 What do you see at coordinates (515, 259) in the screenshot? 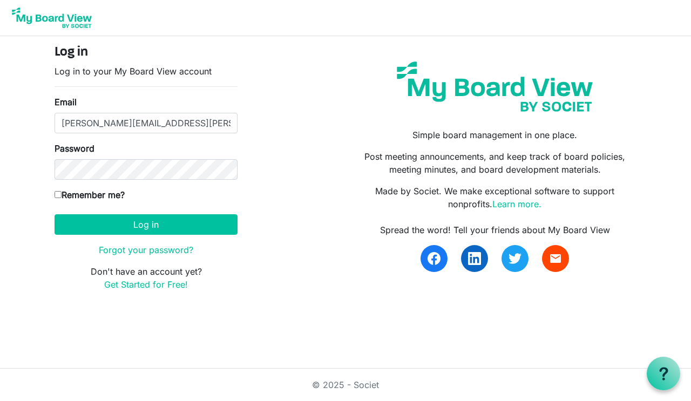
I see `img: twitter.svg` at bounding box center [515, 259].